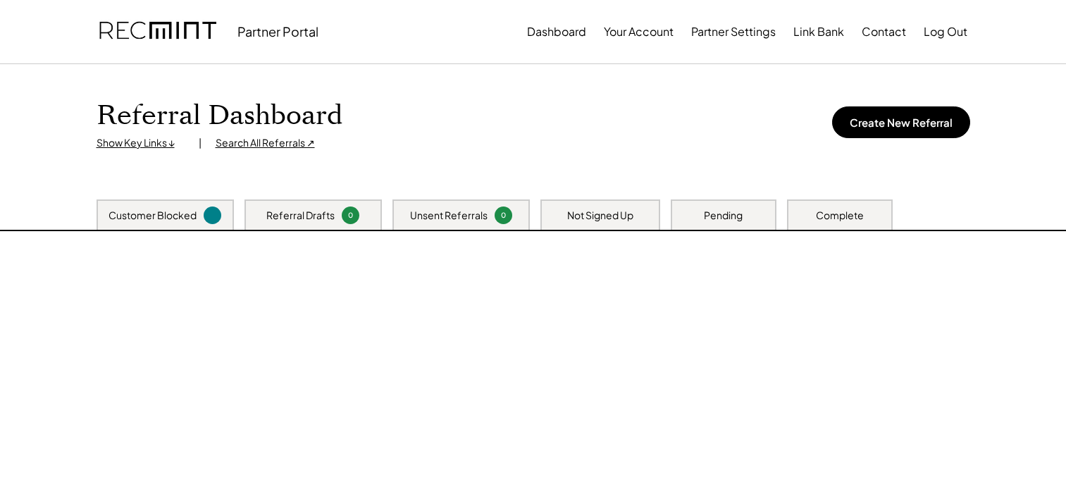 The width and height of the screenshot is (1066, 499). What do you see at coordinates (278, 31) in the screenshot?
I see `div: Partner Portal` at bounding box center [278, 31].